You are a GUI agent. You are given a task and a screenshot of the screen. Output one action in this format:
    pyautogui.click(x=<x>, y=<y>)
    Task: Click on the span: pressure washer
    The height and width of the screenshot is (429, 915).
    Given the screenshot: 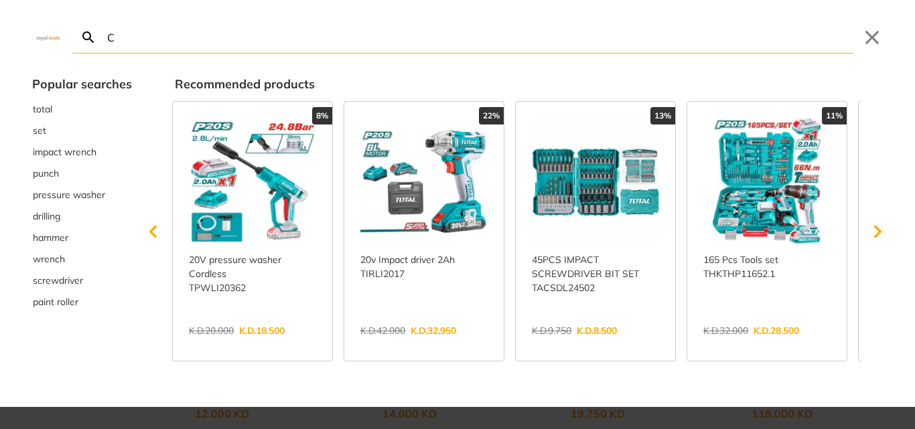 What is the action you would take?
    pyautogui.click(x=69, y=195)
    